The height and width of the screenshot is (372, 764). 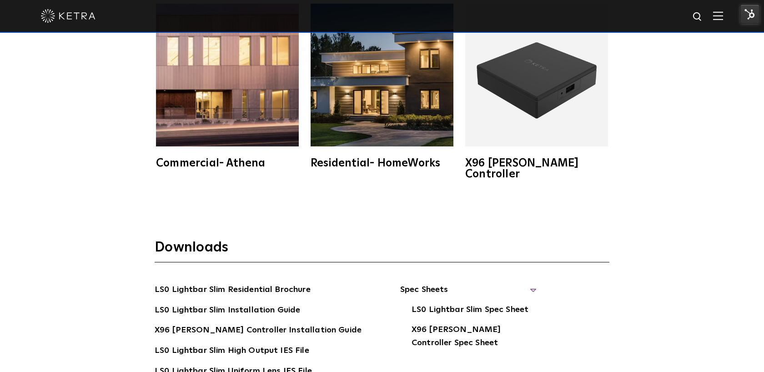 What do you see at coordinates (227, 311) in the screenshot?
I see `a: LS0 Lightbar Slim Installation Guide` at bounding box center [227, 311].